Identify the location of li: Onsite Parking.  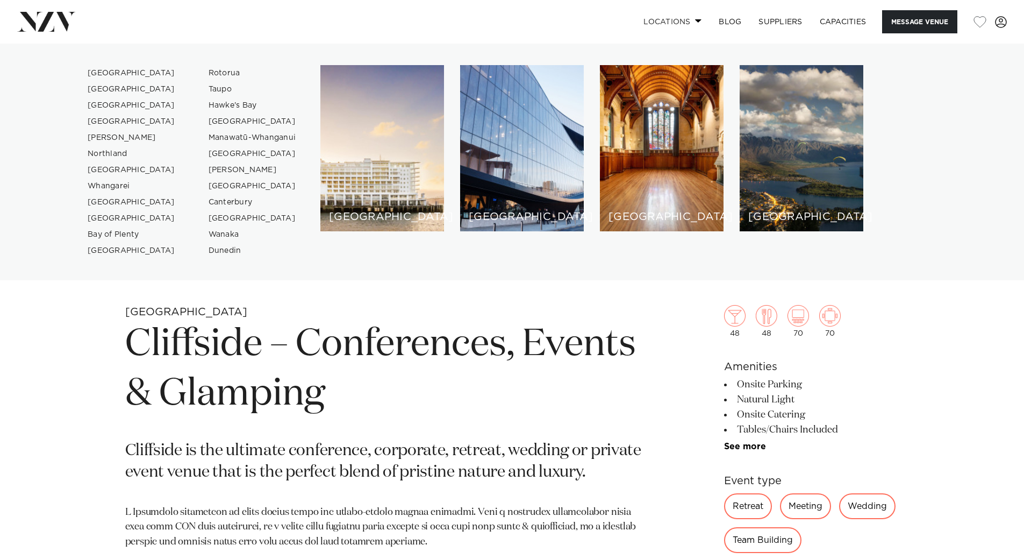
(812, 384).